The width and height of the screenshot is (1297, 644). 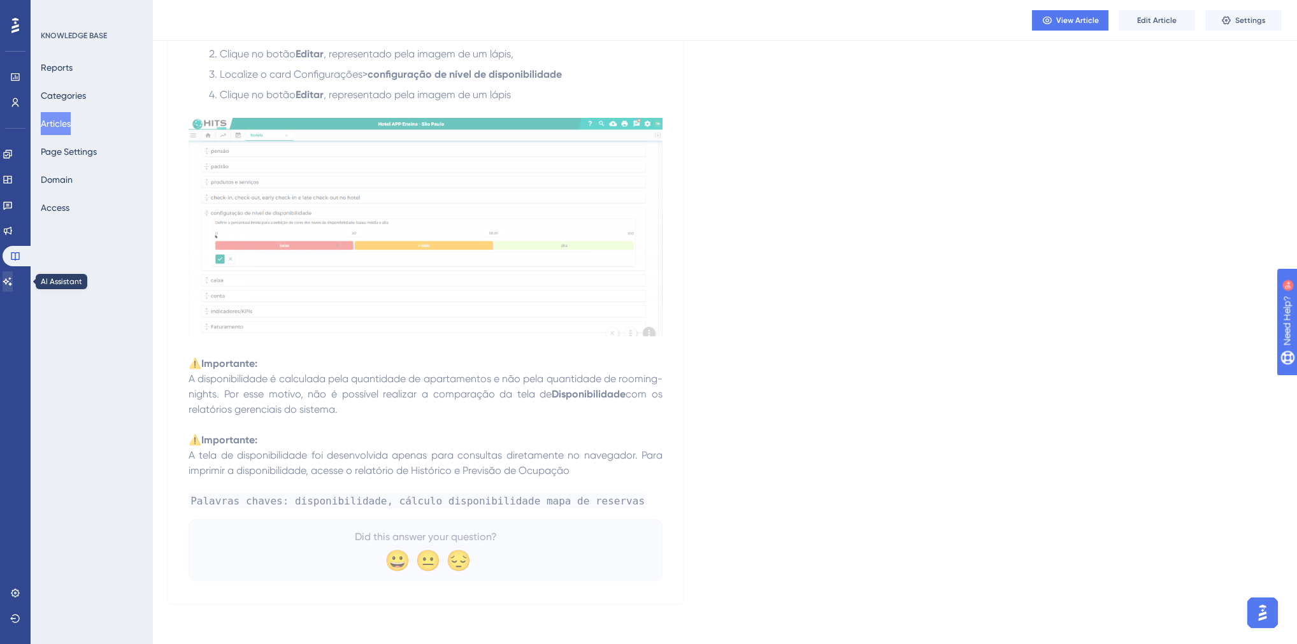 I want to click on button: Open AI Assistant Launcher, so click(x=19, y=19).